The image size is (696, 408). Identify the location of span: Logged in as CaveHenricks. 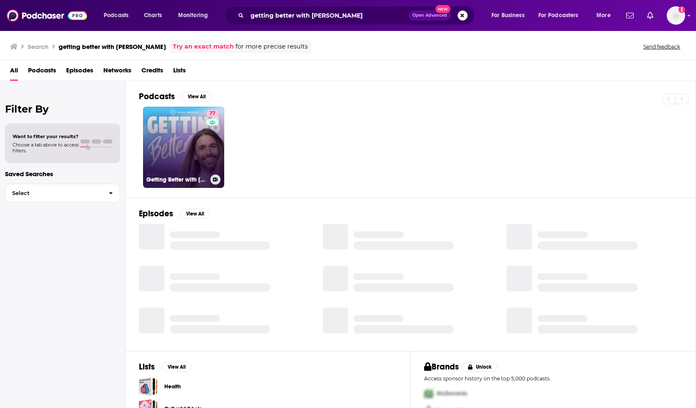
(676, 15).